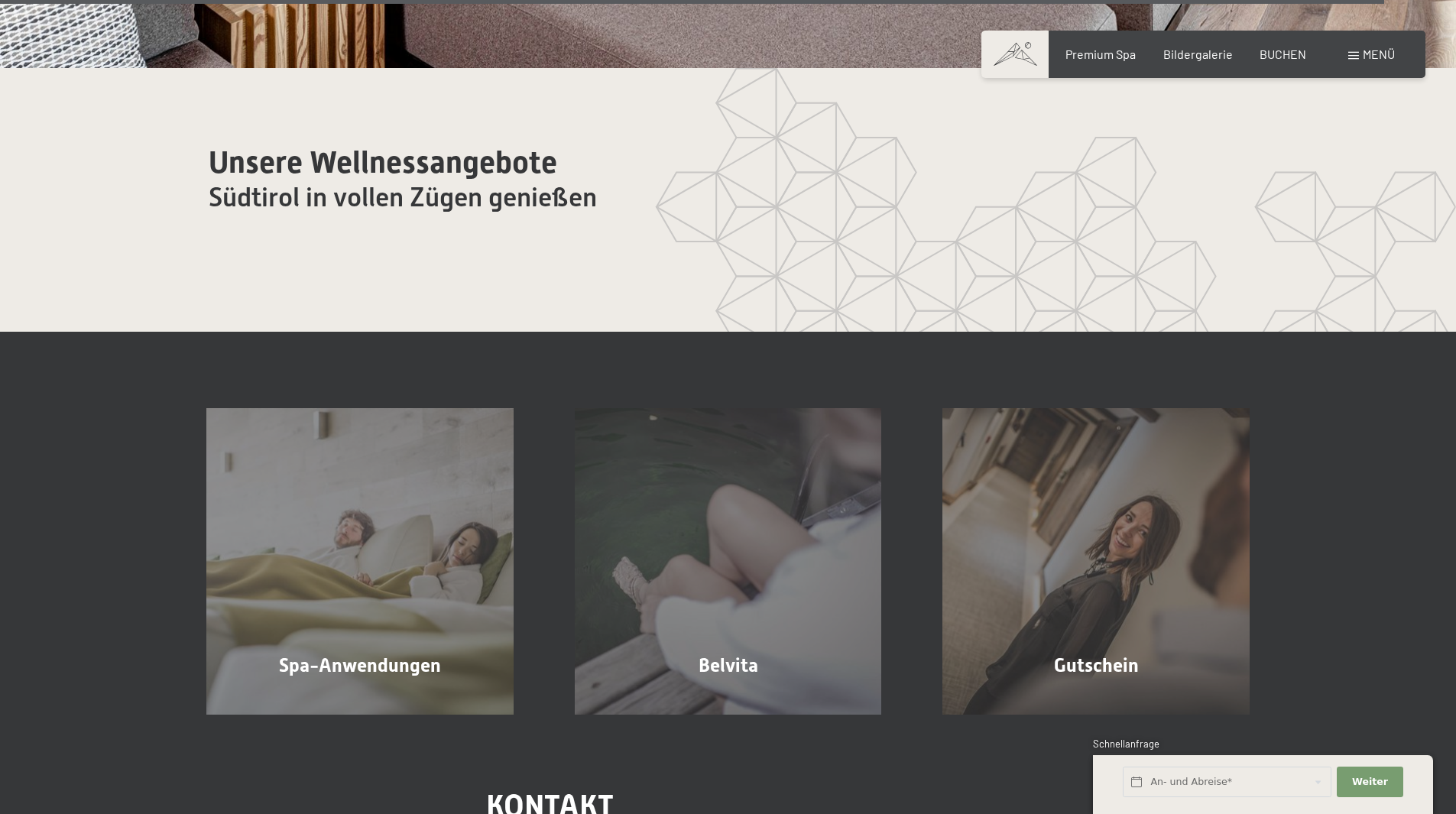  Describe the element at coordinates (728, 561) in the screenshot. I see `a: Ein Wellness-Urlaub in Südtirol – 7.700 m² Spa, 10 Saunen Belvita` at that location.